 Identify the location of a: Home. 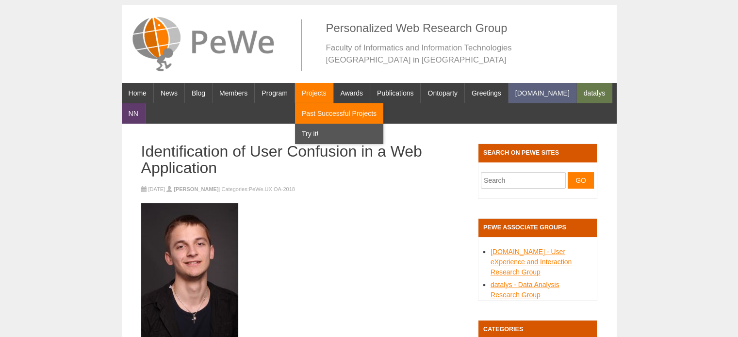
(137, 93).